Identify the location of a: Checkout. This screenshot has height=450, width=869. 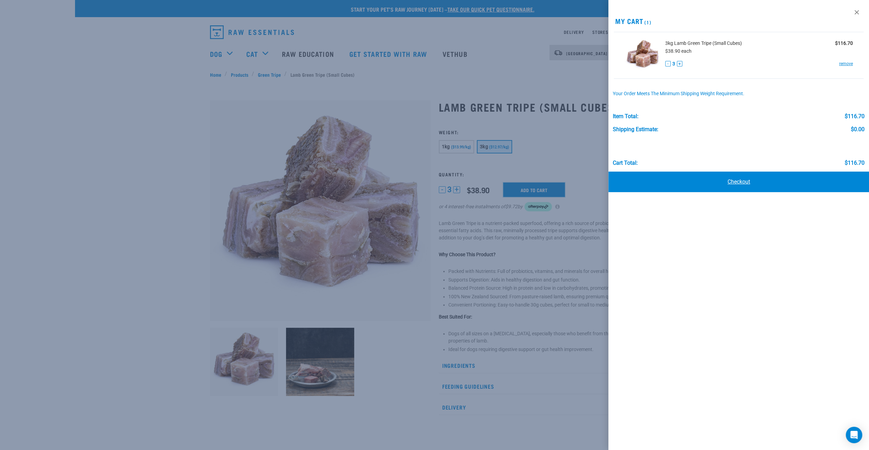
(738, 182).